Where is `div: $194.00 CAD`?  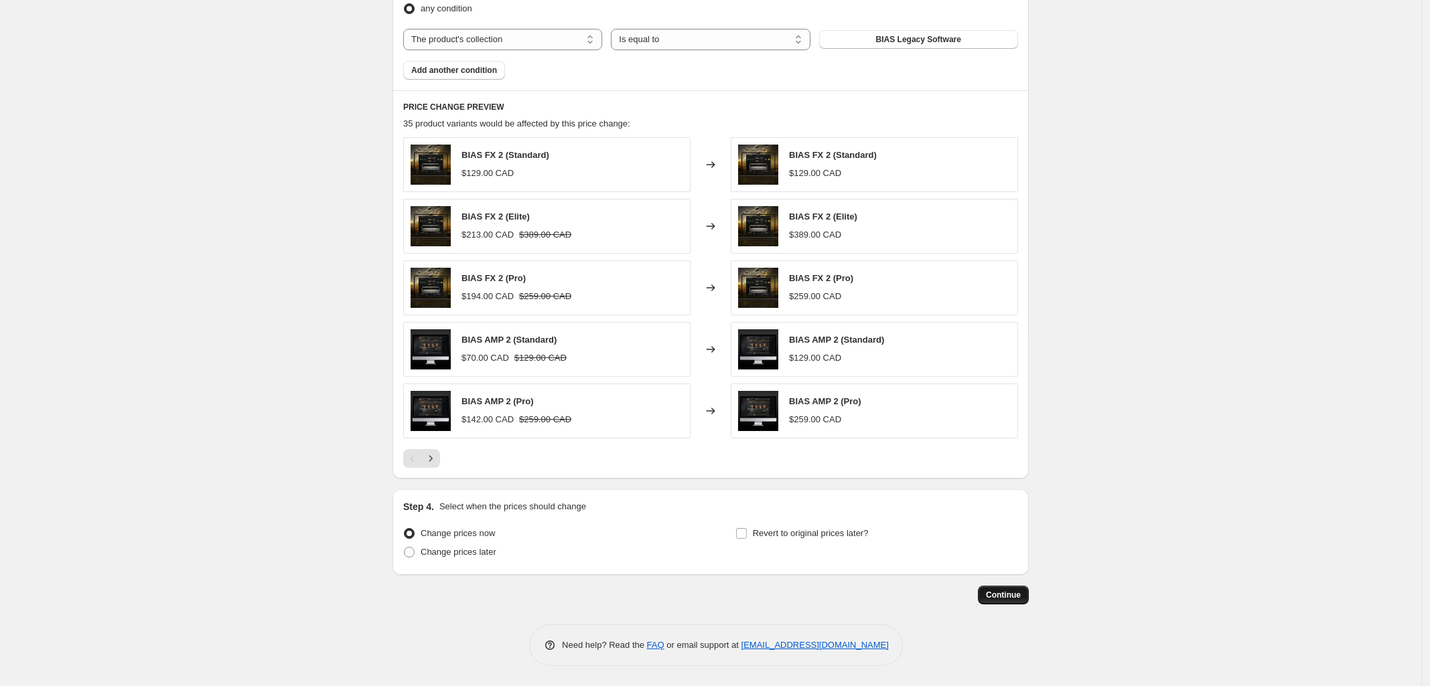 div: $194.00 CAD is located at coordinates (488, 297).